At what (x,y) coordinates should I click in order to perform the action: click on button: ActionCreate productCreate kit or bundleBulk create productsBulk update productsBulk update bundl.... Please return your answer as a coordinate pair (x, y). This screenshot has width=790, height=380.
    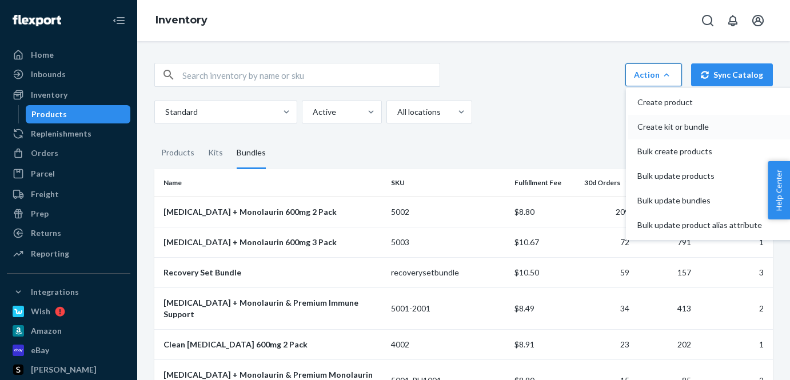
    Looking at the image, I should click on (653, 75).